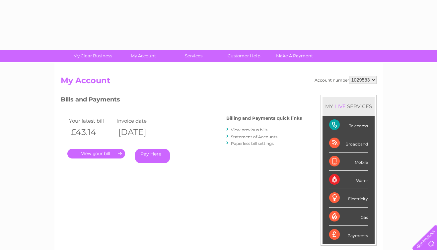  I want to click on a: Paperless bill settings, so click(252, 143).